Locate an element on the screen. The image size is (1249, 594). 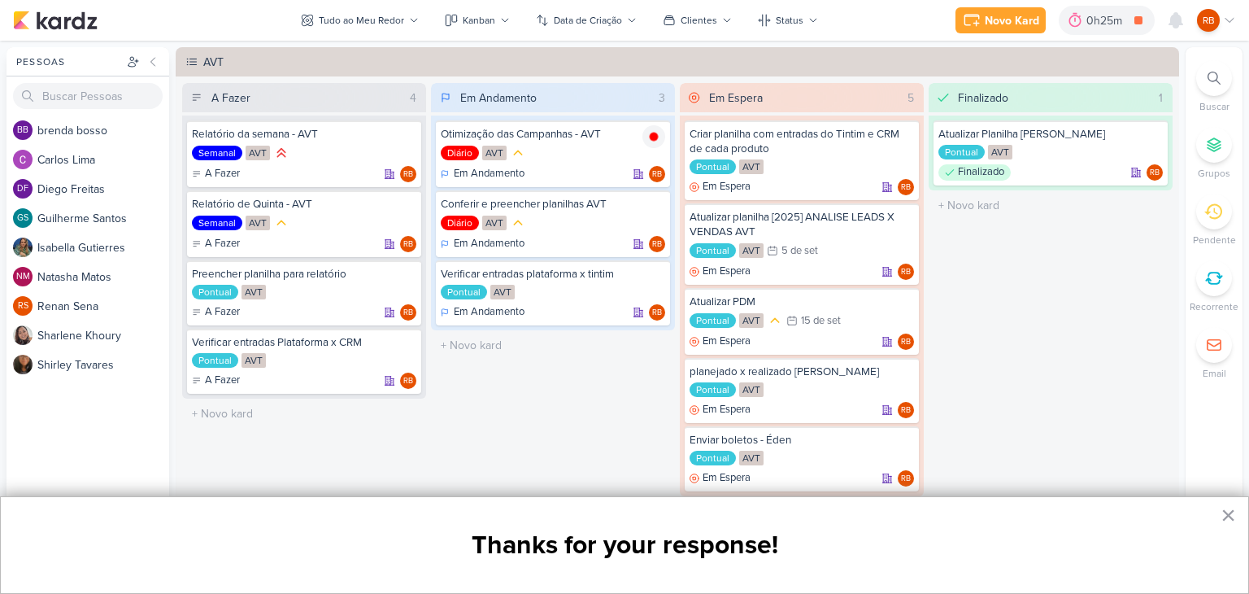
div: brenda bosso is located at coordinates (23, 130).